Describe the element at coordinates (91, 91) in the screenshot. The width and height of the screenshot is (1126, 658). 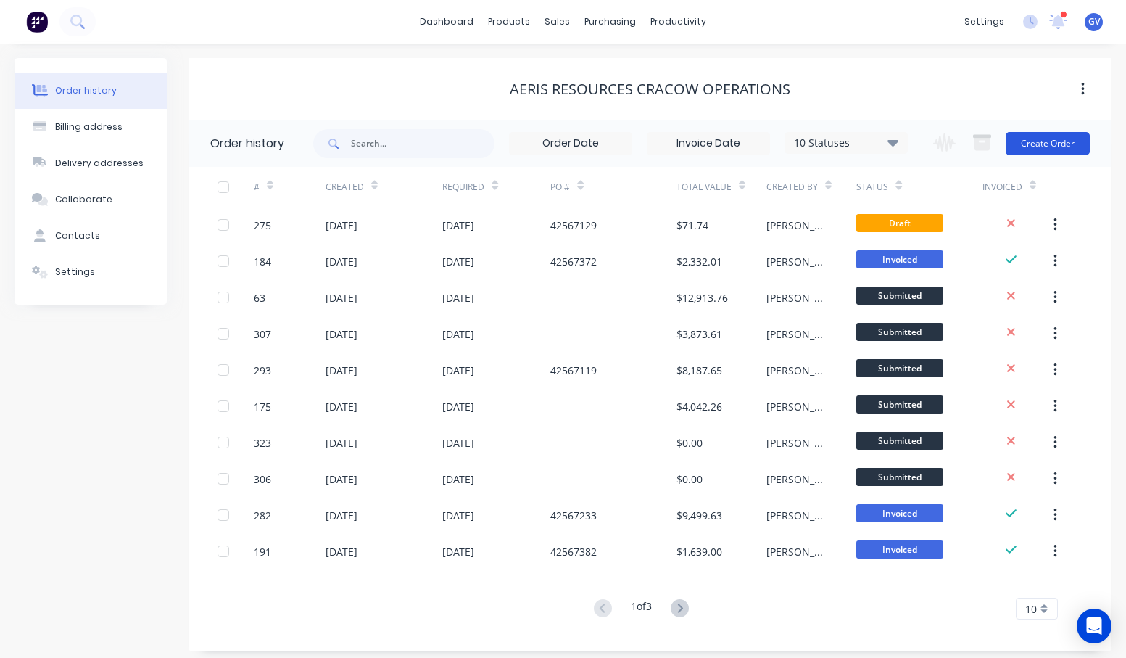
I see `button: Order history` at that location.